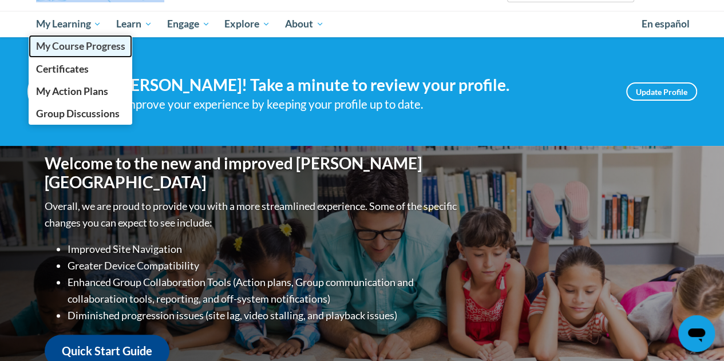  What do you see at coordinates (362, 24) in the screenshot?
I see `div: Main menu` at bounding box center [362, 24].